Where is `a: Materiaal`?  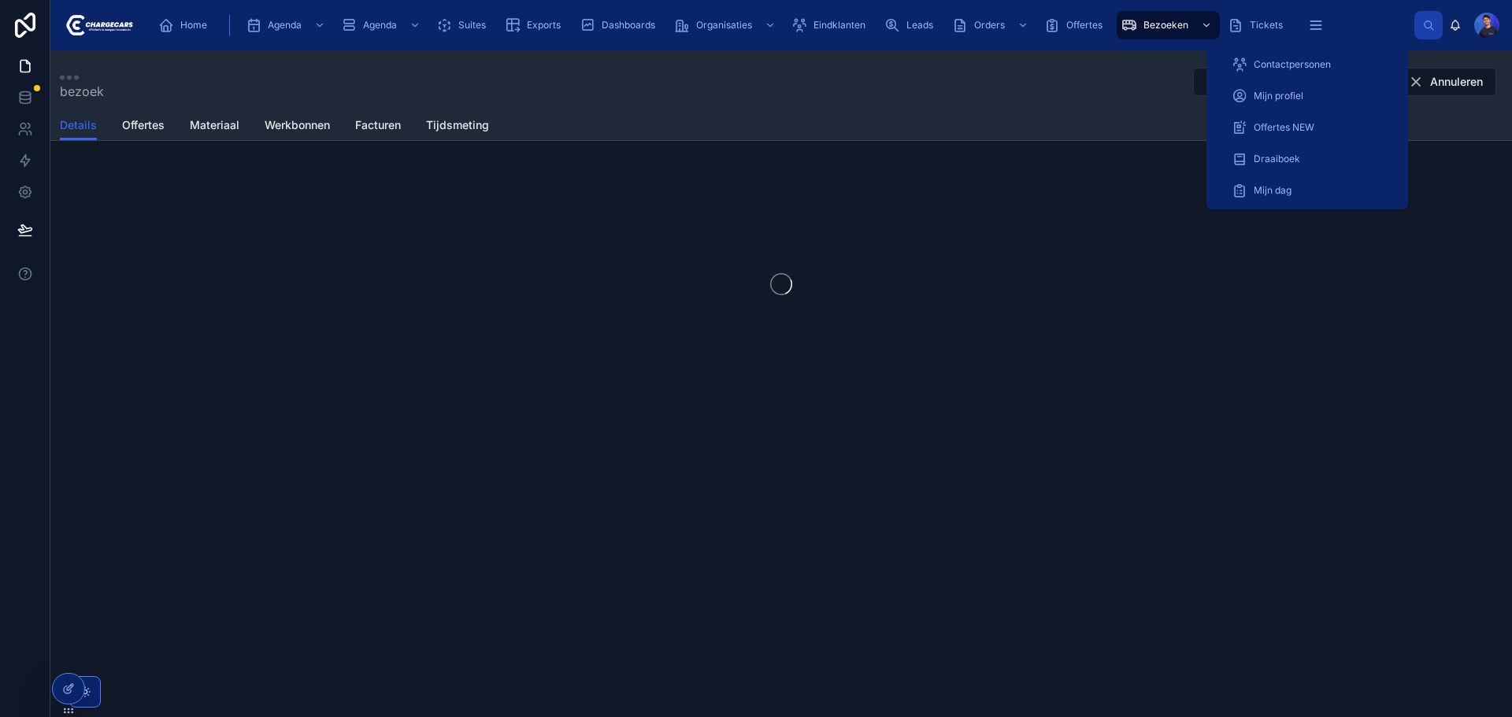
a: Materiaal is located at coordinates (214, 127).